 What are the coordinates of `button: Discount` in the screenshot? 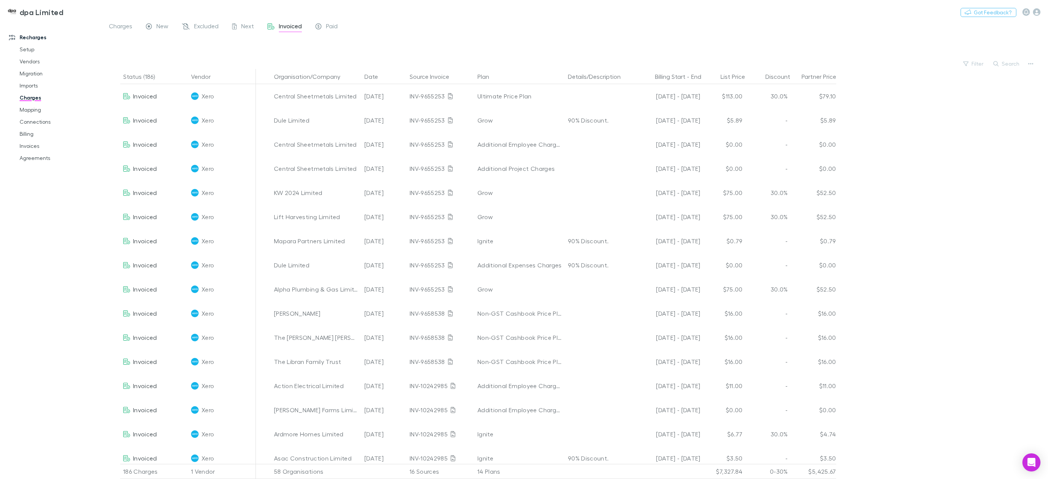 It's located at (782, 76).